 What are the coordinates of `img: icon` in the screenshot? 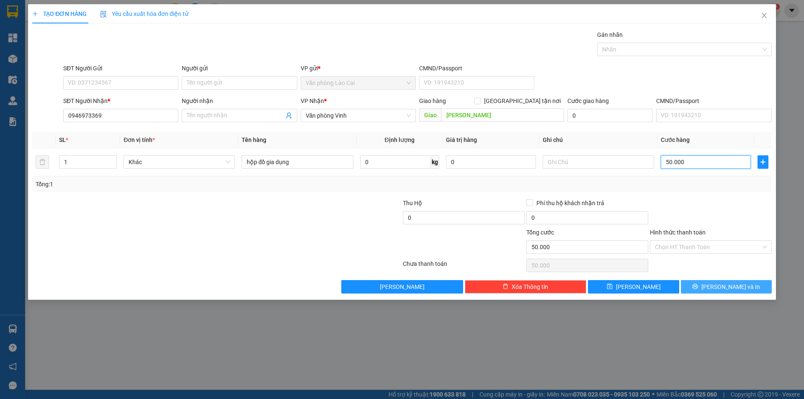 It's located at (103, 14).